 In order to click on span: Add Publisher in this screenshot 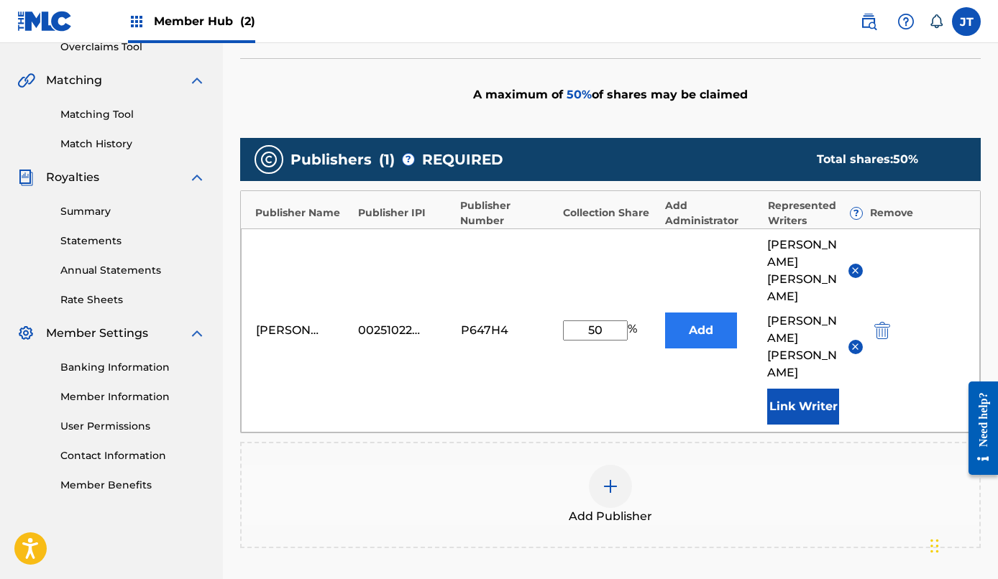, I will do `click(610, 517)`.